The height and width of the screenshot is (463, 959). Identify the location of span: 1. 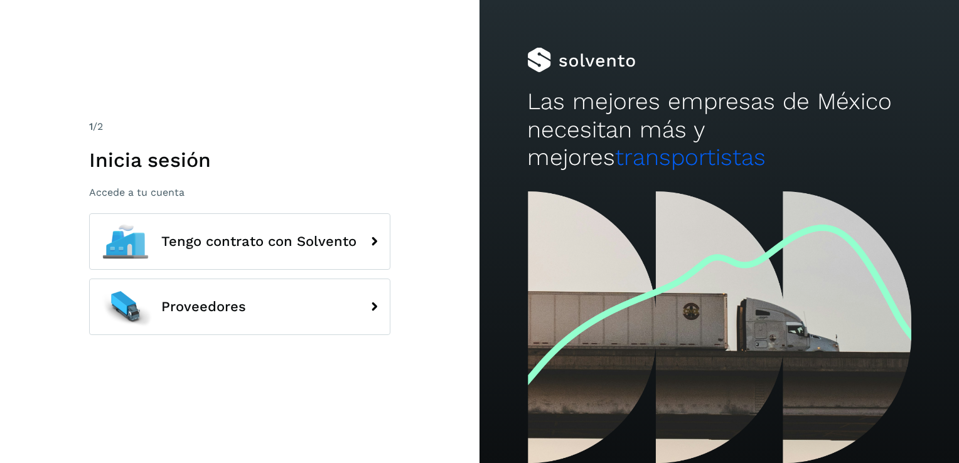
(91, 126).